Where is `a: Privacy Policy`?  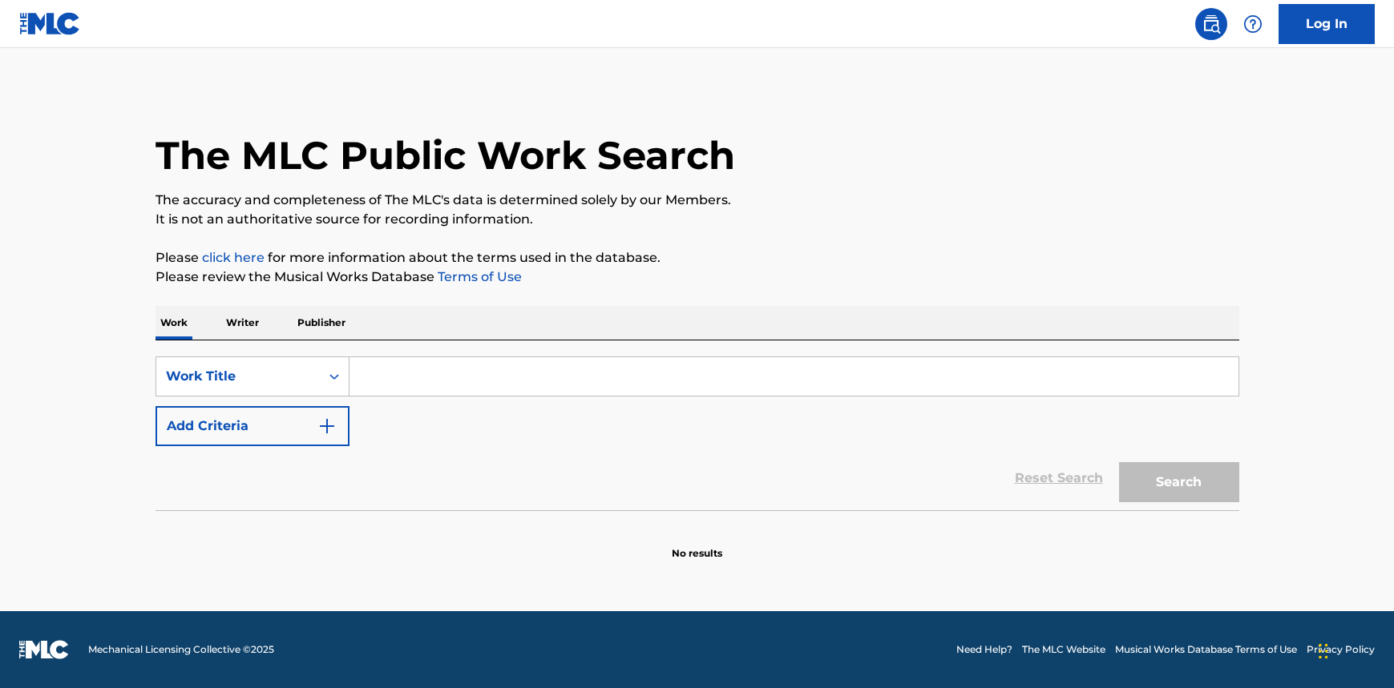
a: Privacy Policy is located at coordinates (1340, 650).